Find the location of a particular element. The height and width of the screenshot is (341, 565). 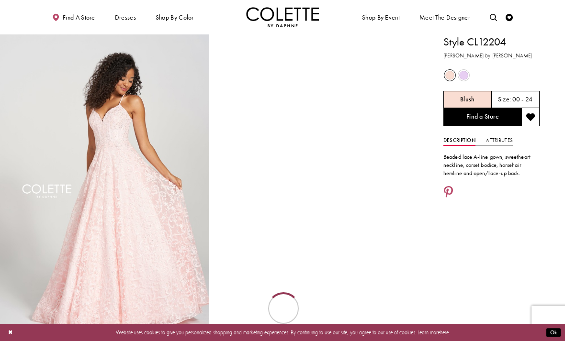

a: Find a store is located at coordinates (73, 17).